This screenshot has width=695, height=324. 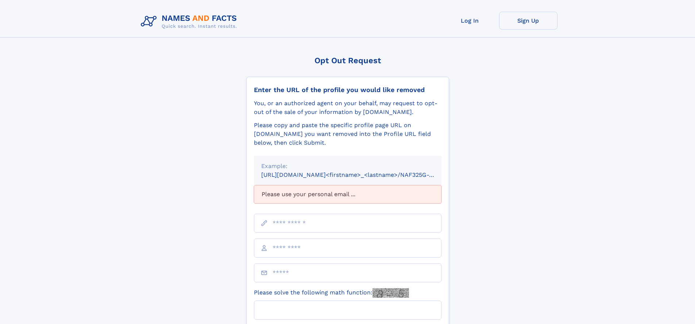 What do you see at coordinates (331, 293) in the screenshot?
I see `label: Please solve the following math function:` at bounding box center [331, 293].